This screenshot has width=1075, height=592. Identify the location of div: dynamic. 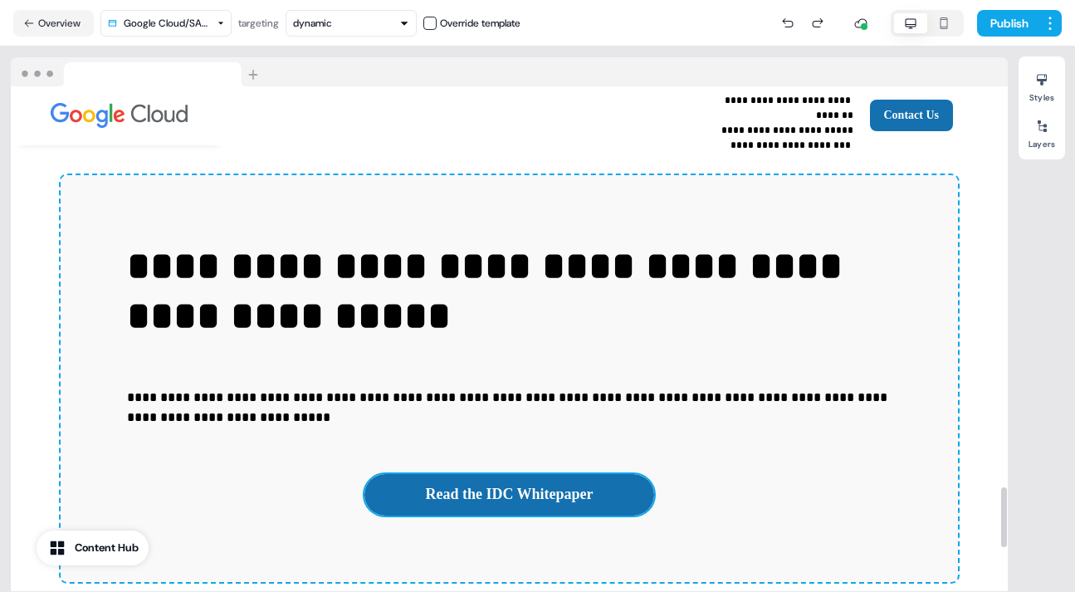
(312, 23).